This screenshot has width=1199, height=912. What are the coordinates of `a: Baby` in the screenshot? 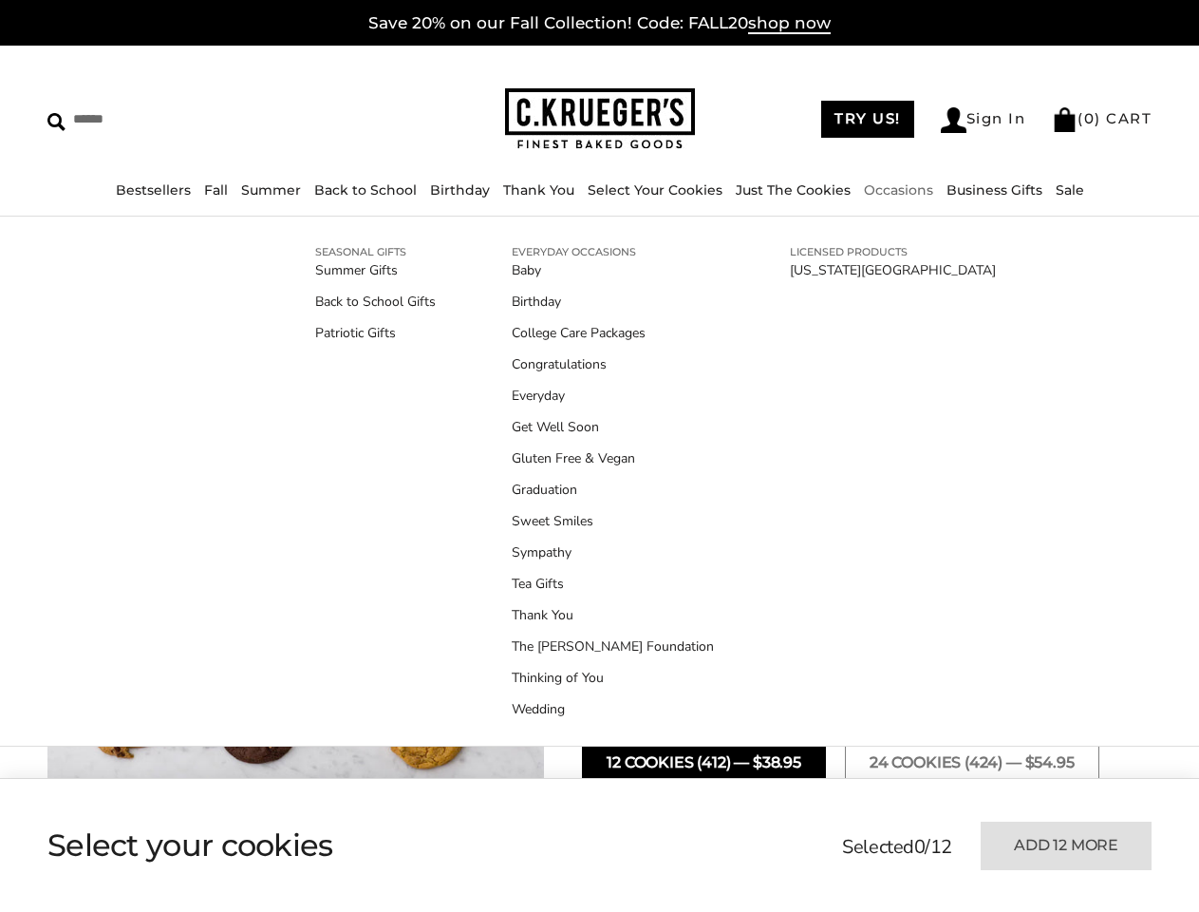 It's located at (612, 270).